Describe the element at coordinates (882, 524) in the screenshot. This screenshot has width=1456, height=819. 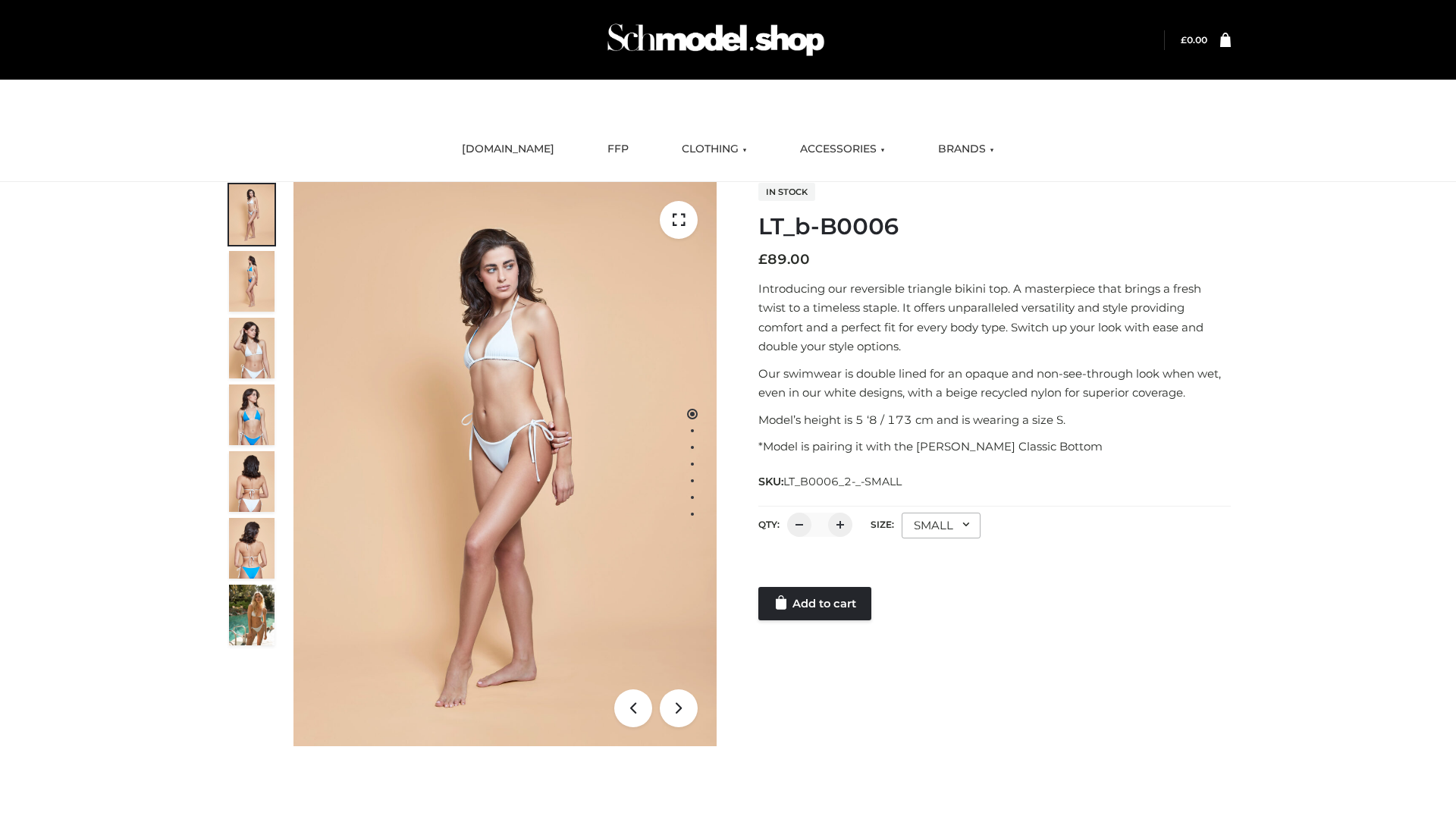
I see `label: Size:` at that location.